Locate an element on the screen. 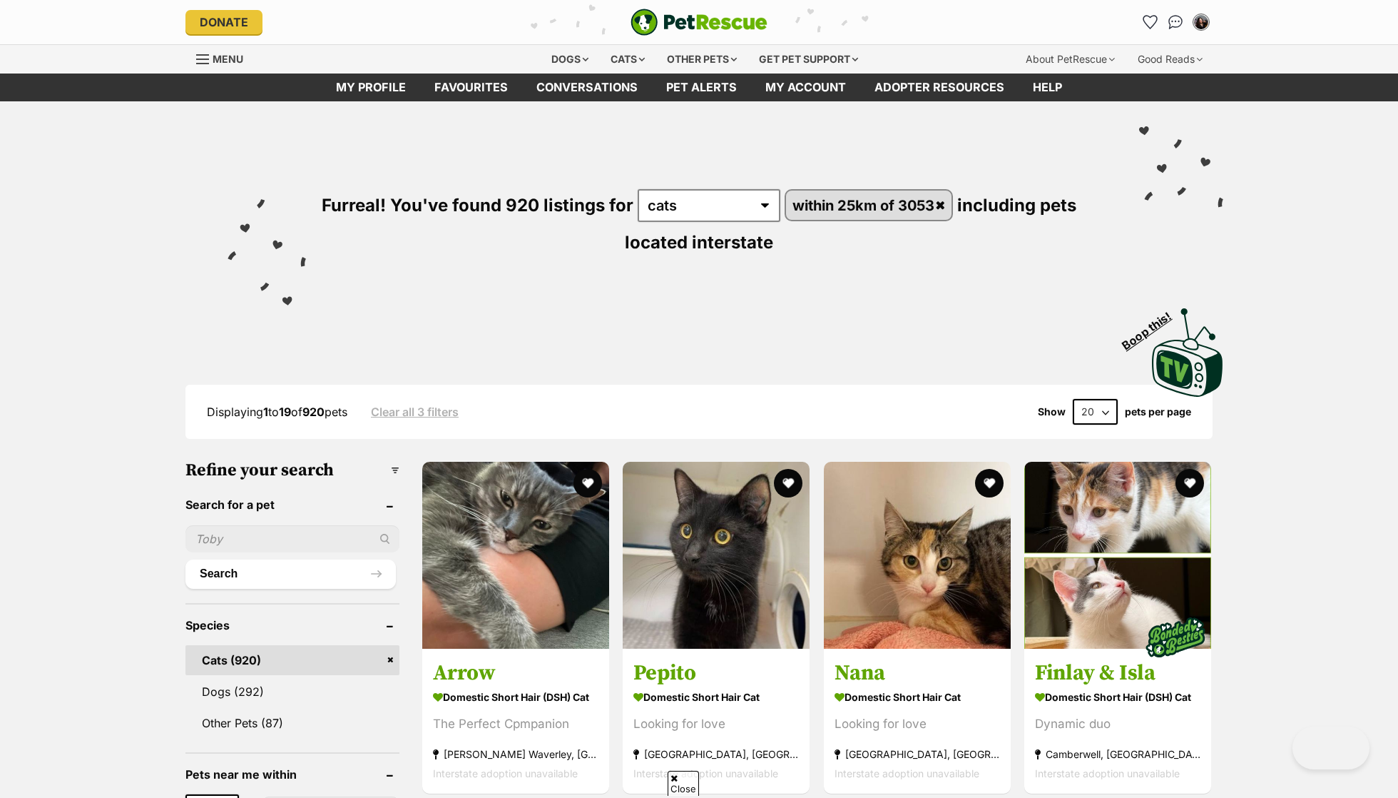  img: Duong Do (Freya) profile pic is located at coordinates (1201, 22).